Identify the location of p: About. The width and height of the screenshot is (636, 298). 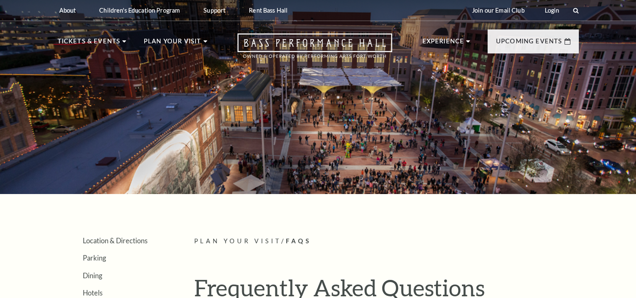
(68, 10).